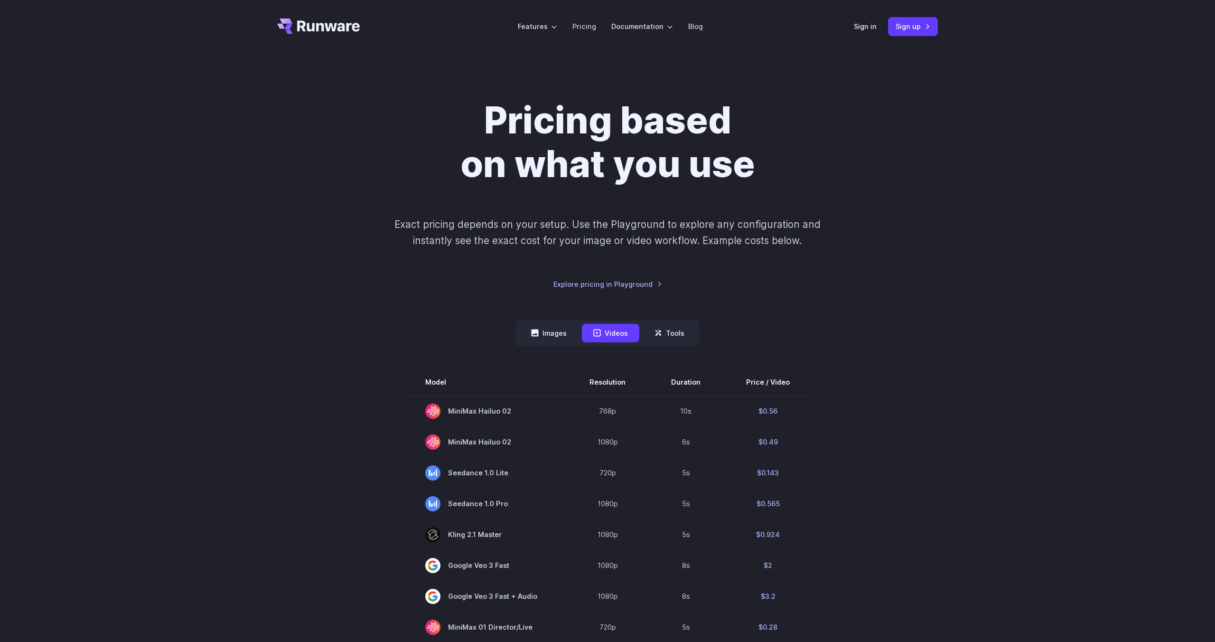  I want to click on h1: Pricing based on what you use, so click(607, 142).